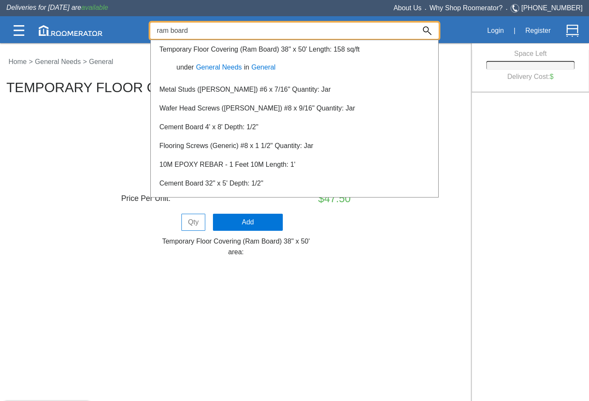  I want to click on img: Telephone.svg, so click(516, 8).